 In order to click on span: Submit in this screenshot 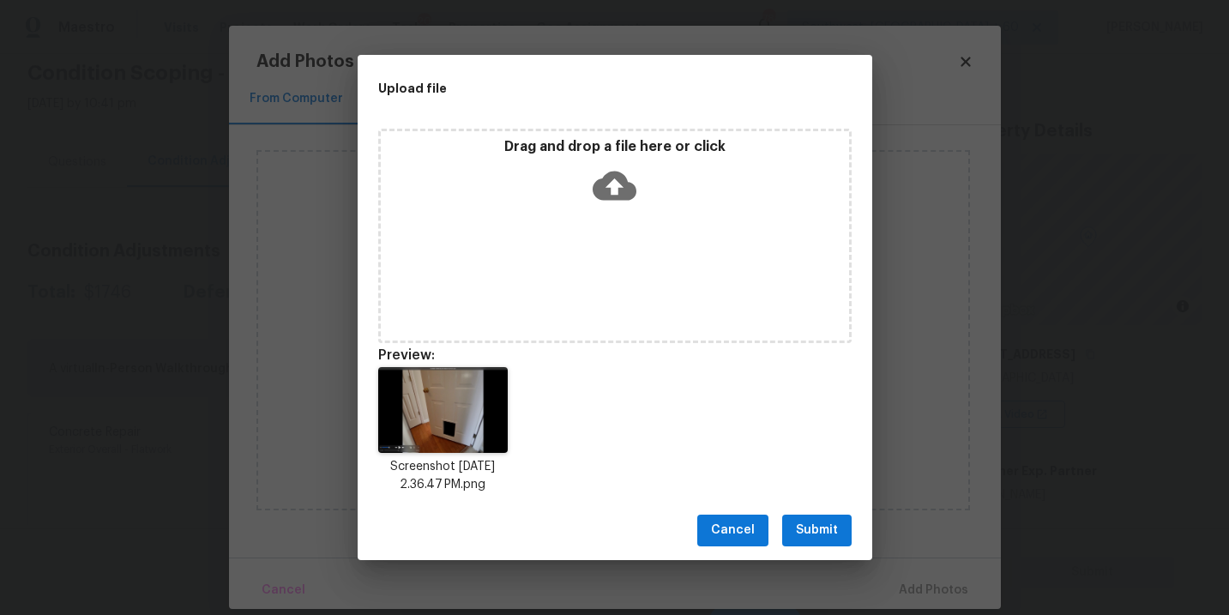, I will do `click(817, 530)`.